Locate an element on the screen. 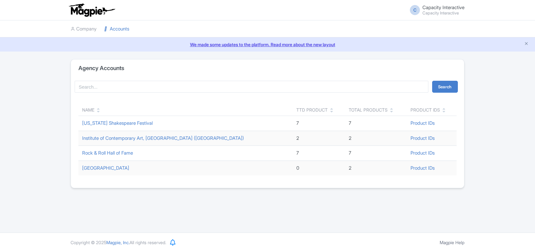 The height and width of the screenshot is (252, 535). a: Rock & Roll Hall of Fame is located at coordinates (108, 152).